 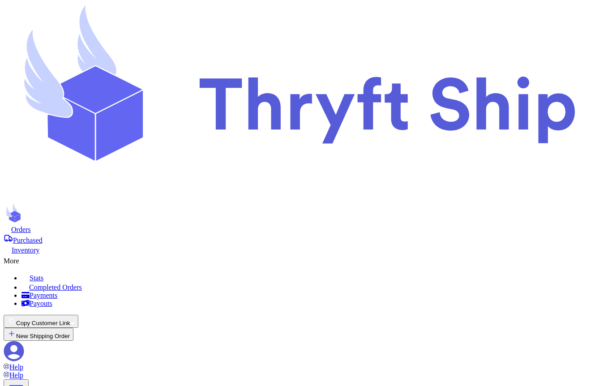 I want to click on span: Stats, so click(x=36, y=278).